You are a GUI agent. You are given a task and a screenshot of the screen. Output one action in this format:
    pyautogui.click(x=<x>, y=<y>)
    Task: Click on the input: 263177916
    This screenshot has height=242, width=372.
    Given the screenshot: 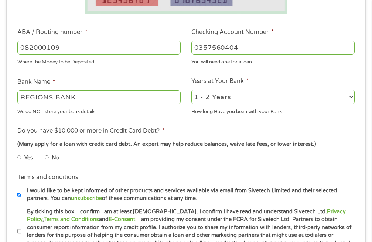 What is the action you would take?
    pyautogui.click(x=99, y=48)
    